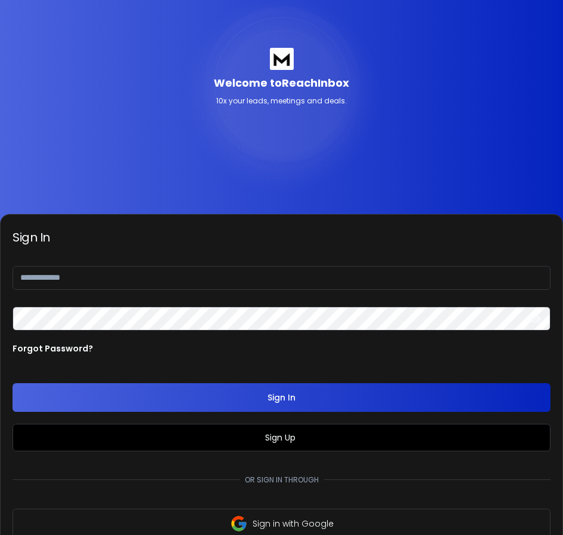 This screenshot has height=535, width=563. What do you see at coordinates (282, 59) in the screenshot?
I see `img: logo` at bounding box center [282, 59].